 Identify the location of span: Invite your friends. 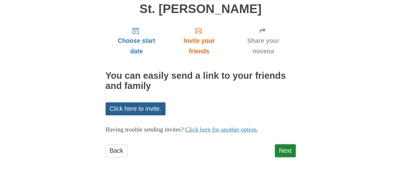
(199, 46).